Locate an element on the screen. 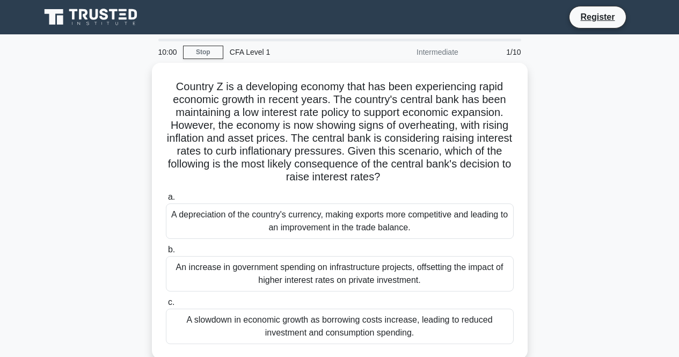 The image size is (679, 357). h5: Country Z is a developing economy that has been experiencing rapid economic growth in recent year... is located at coordinates (340, 132).